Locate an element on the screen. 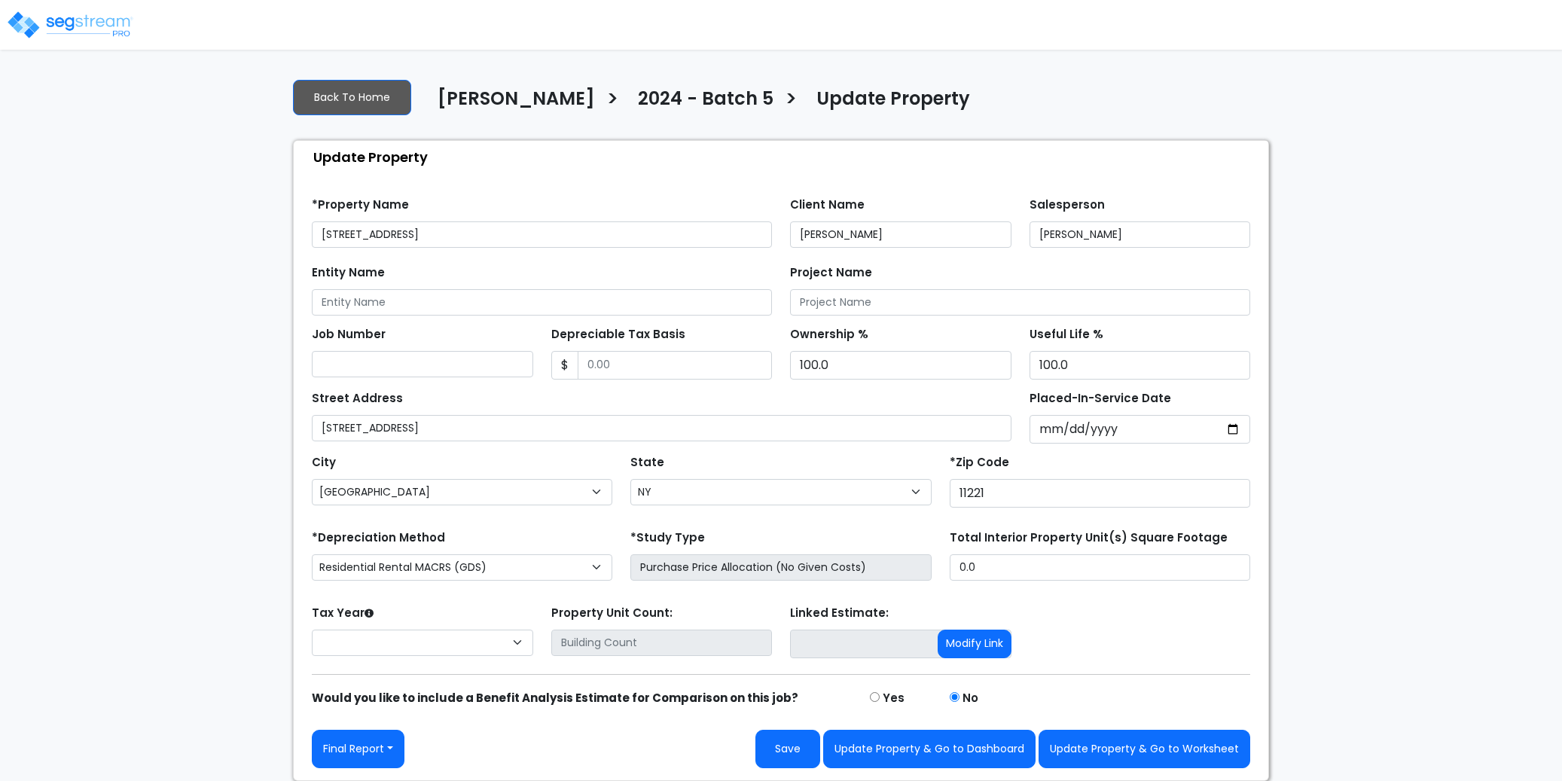  h4: Update Property is located at coordinates (893, 101).